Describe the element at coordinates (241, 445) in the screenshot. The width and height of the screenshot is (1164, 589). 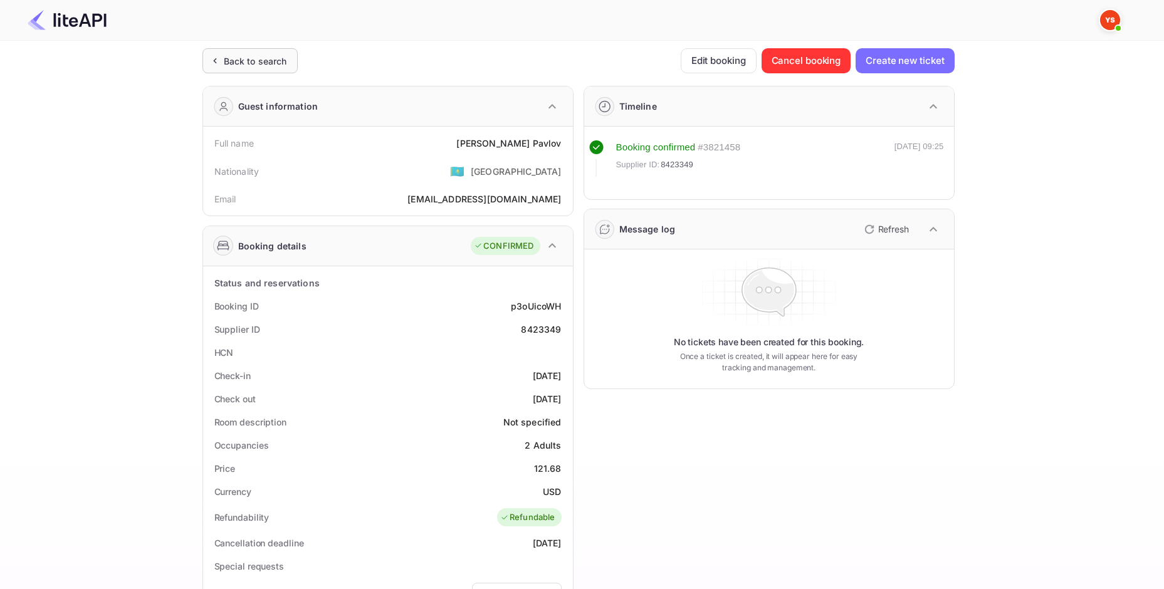
I see `div: Occupancies` at that location.